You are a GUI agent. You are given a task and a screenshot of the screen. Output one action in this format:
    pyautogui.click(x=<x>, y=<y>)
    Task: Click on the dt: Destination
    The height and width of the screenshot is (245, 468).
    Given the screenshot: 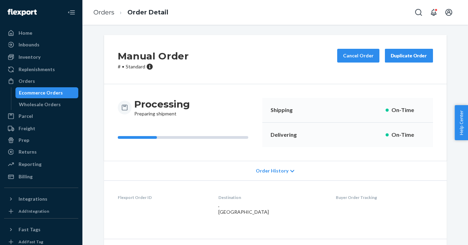 What is the action you would take?
    pyautogui.click(x=272, y=197)
    